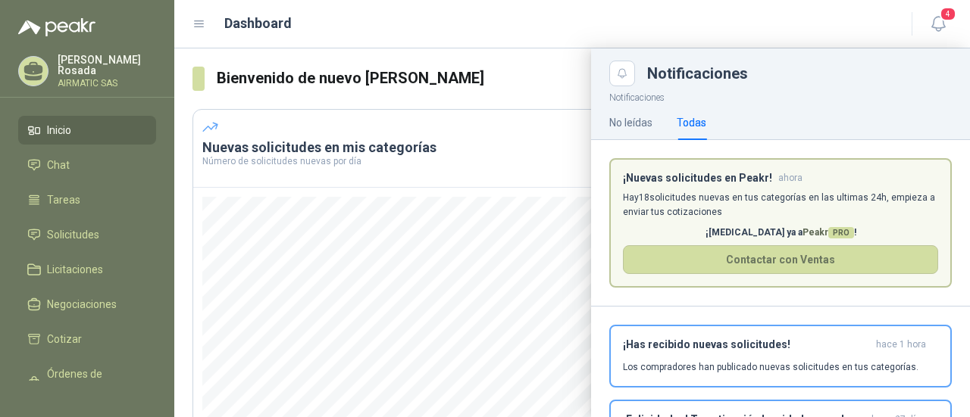 This screenshot has height=417, width=970. Describe the element at coordinates (59, 130) in the screenshot. I see `span: Inicio` at that location.